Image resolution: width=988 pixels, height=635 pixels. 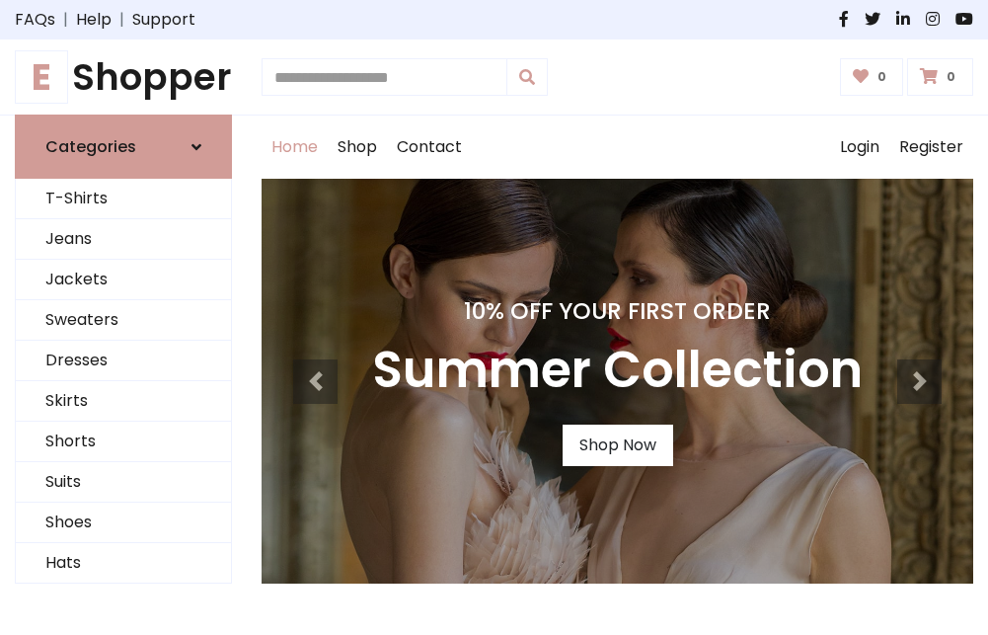 What do you see at coordinates (357, 147) in the screenshot?
I see `a: Shop` at bounding box center [357, 147].